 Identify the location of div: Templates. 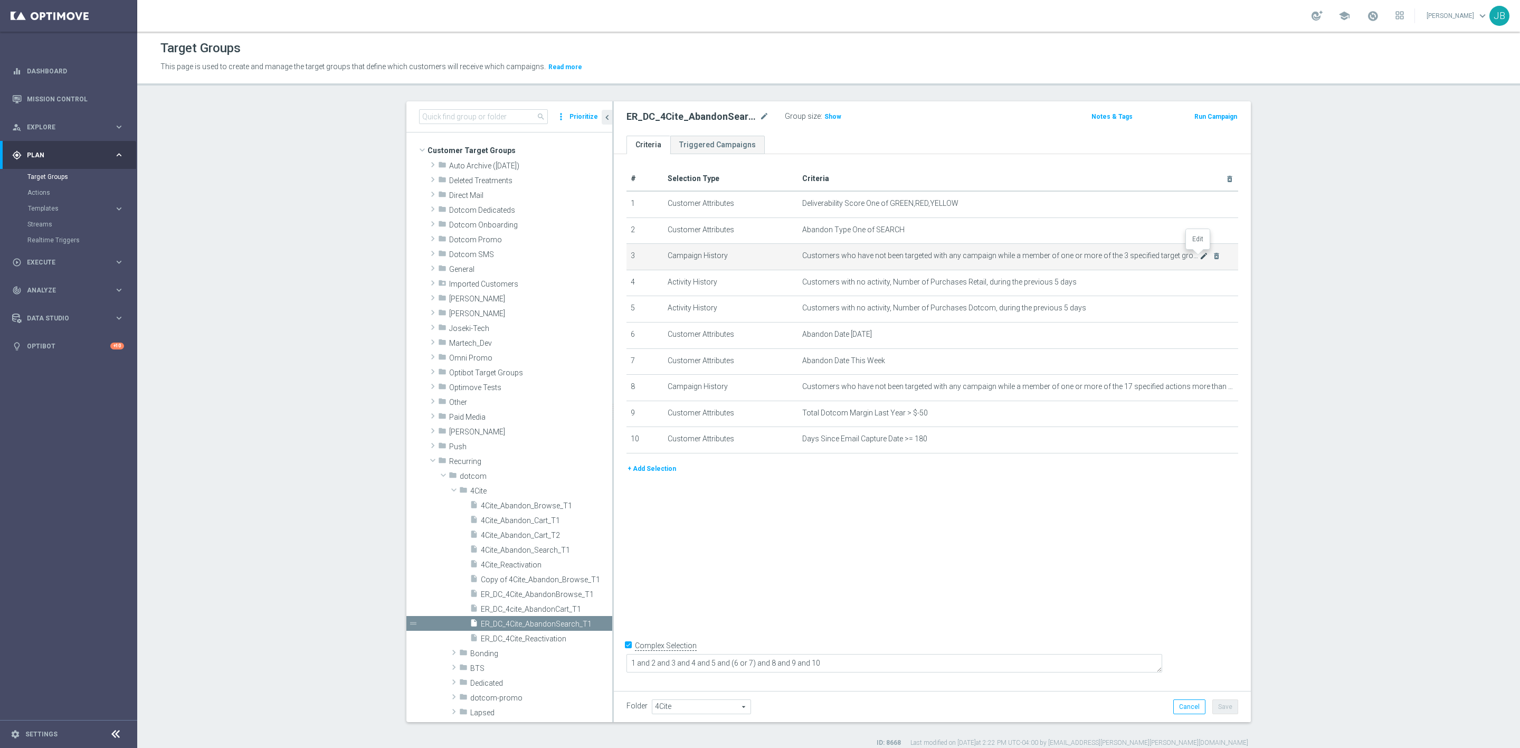
(71, 208).